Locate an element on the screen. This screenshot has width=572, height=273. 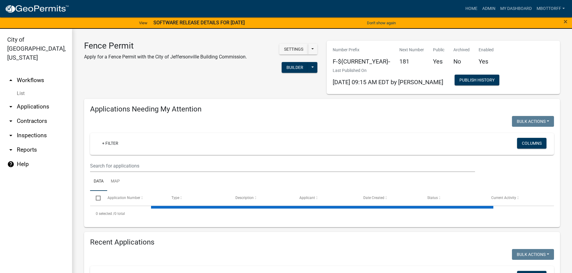
a: Admin is located at coordinates (489, 9).